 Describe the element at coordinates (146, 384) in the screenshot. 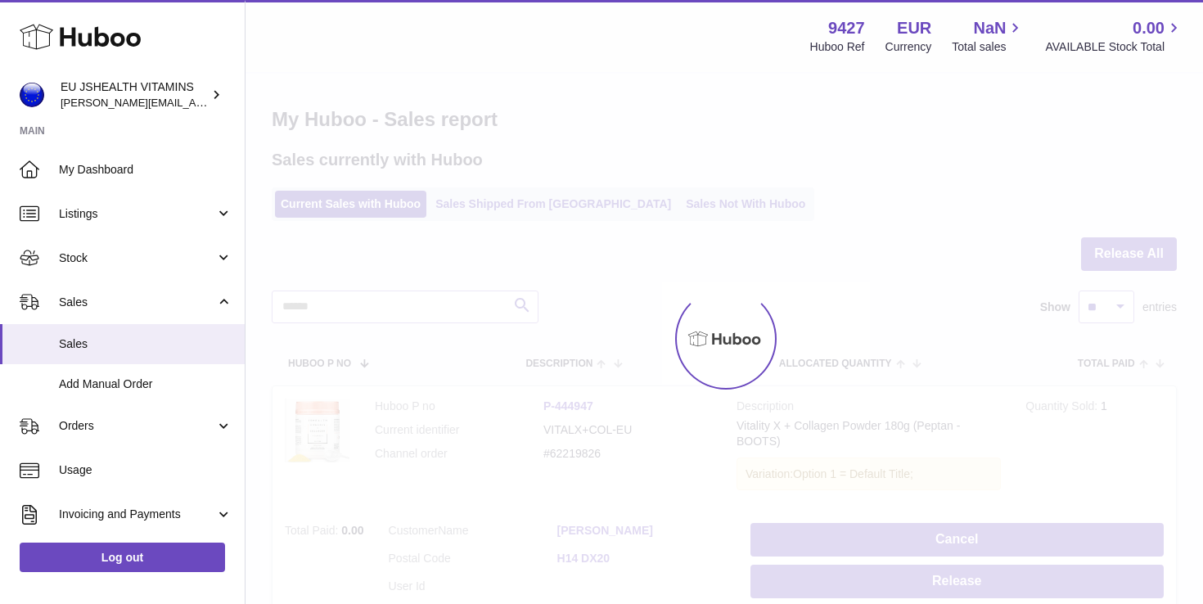

I see `span: Add Manual Order` at that location.